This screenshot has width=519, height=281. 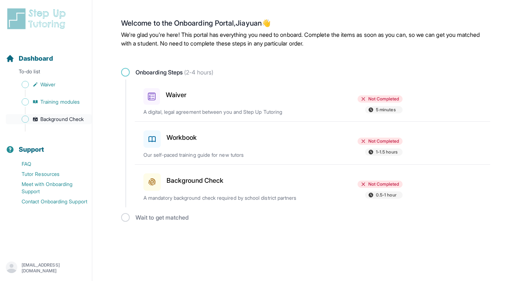 I want to click on a: Background Check, so click(x=49, y=119).